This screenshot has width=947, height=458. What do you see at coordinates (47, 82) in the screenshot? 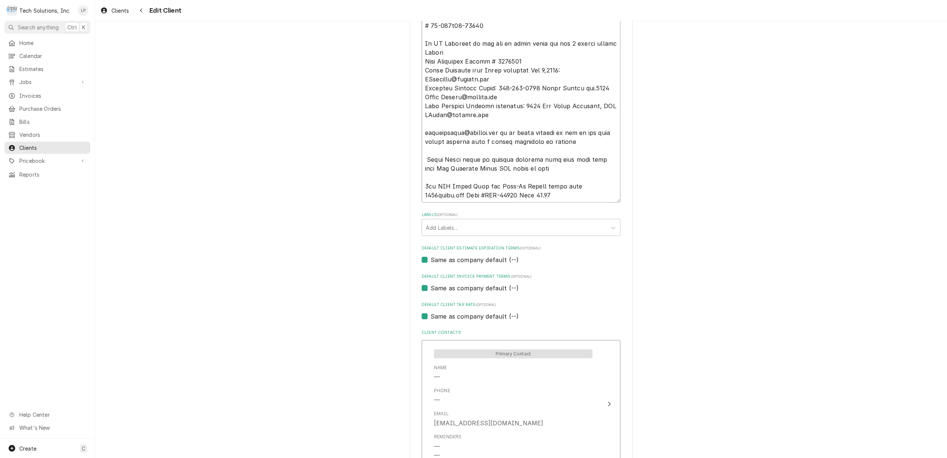
I see `span: Jobs` at bounding box center [47, 82].